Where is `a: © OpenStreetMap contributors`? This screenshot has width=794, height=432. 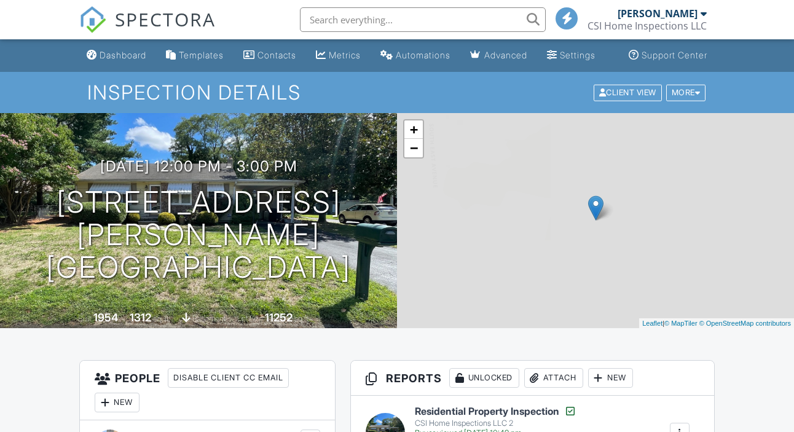 a: © OpenStreetMap contributors is located at coordinates (745, 323).